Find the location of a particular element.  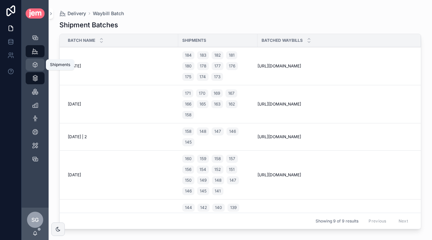

span: 156 is located at coordinates (188, 170).